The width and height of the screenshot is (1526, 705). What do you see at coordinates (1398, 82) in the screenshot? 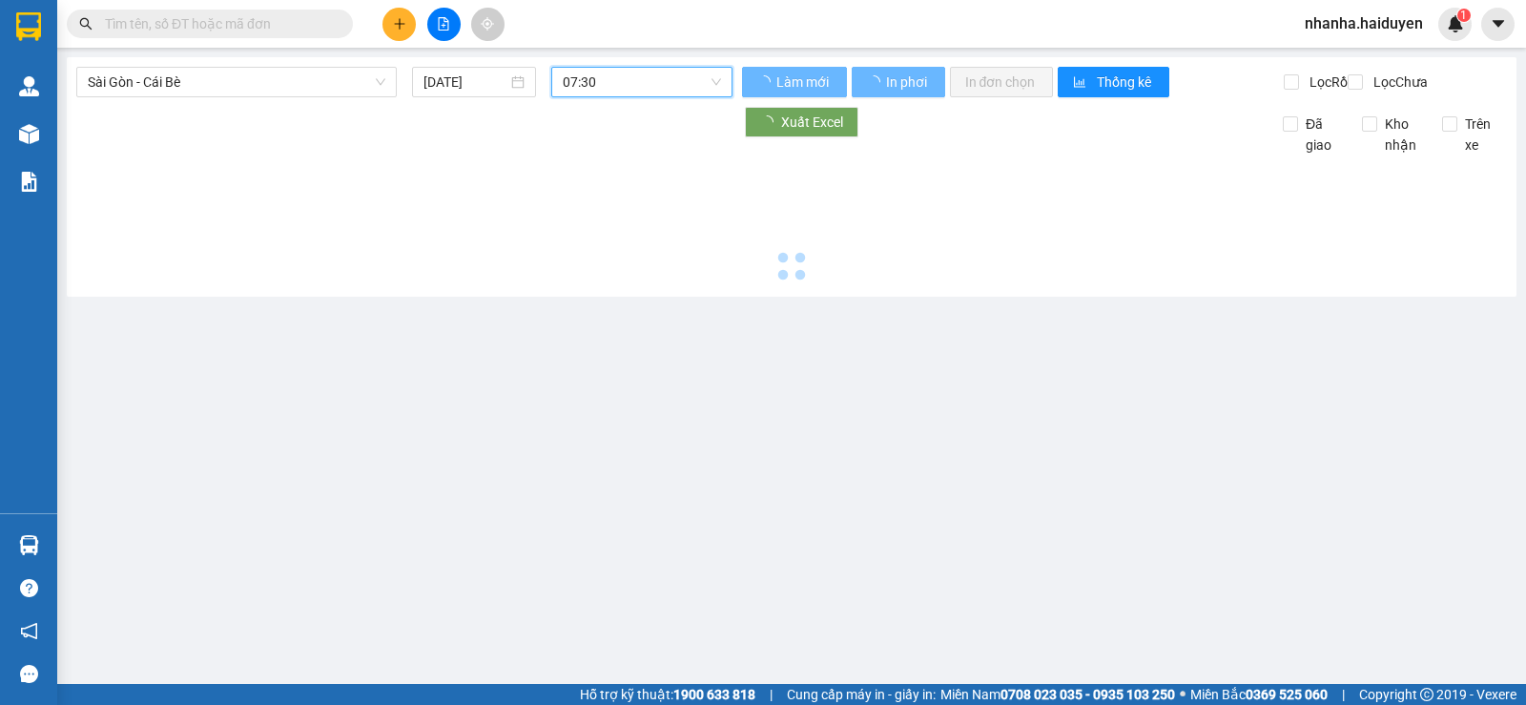
I see `span: Lọc Chưa` at bounding box center [1398, 82].